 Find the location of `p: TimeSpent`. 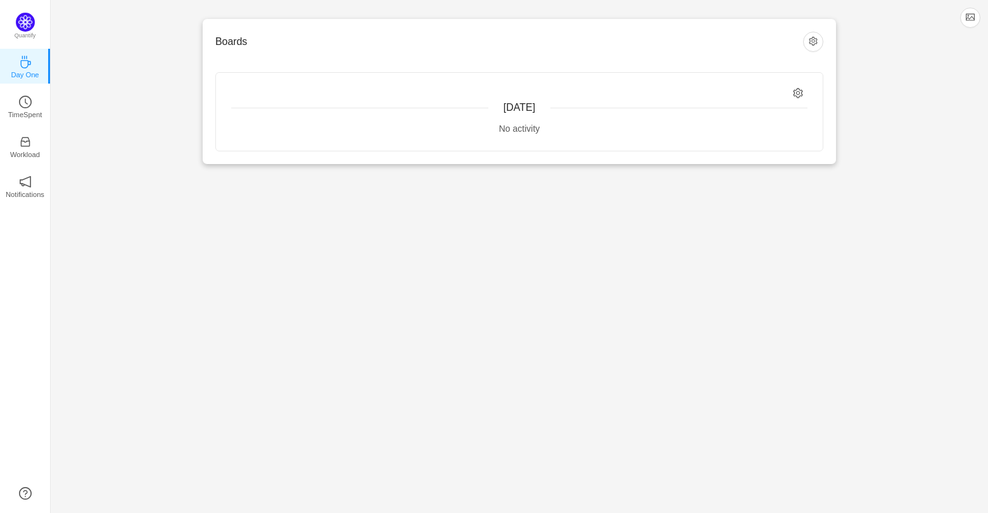

p: TimeSpent is located at coordinates (25, 115).